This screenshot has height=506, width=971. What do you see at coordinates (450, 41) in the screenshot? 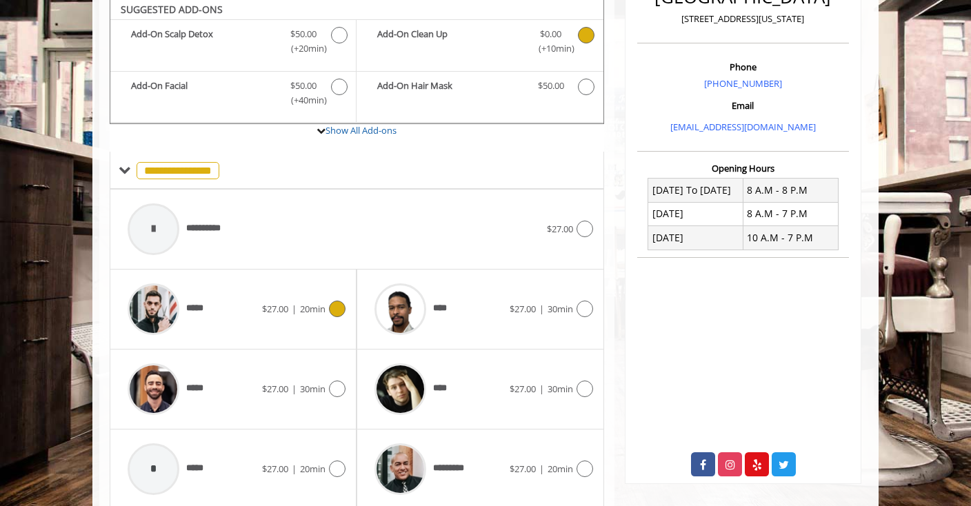
I see `b: Add-On Clean Up` at bounding box center [450, 41].